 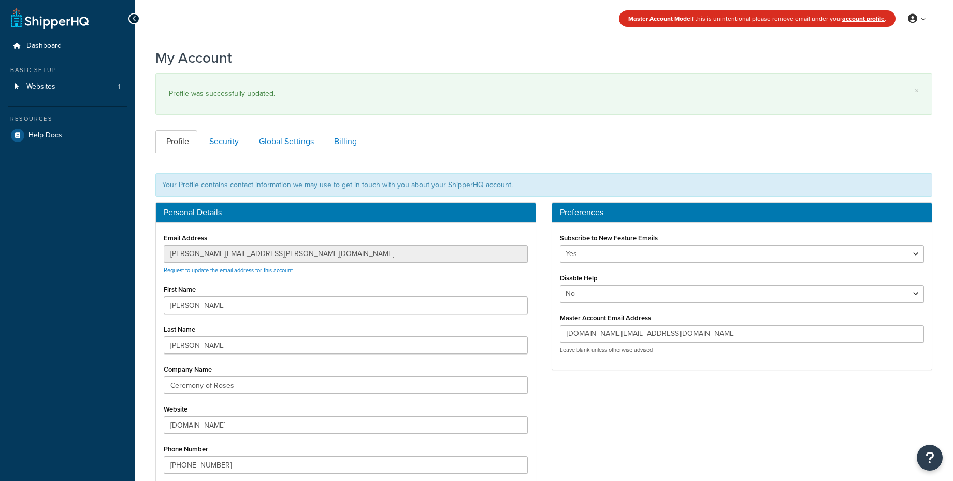 What do you see at coordinates (176, 141) in the screenshot?
I see `a: Profile` at bounding box center [176, 141].